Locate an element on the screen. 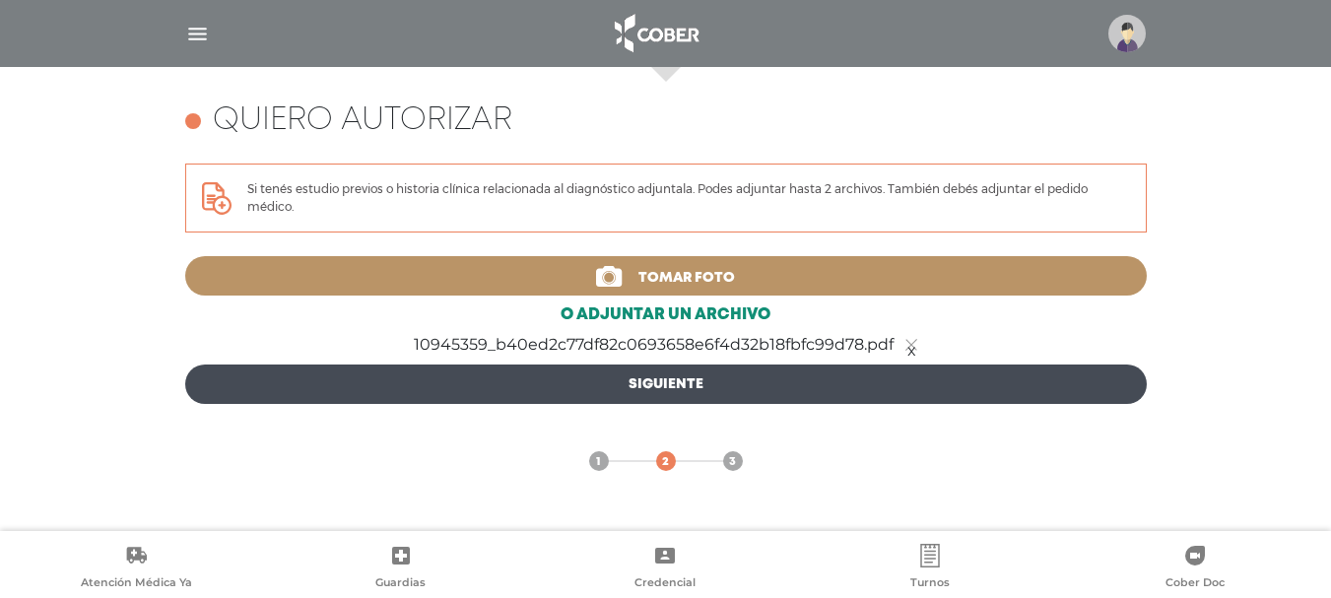 The height and width of the screenshot is (598, 1331). a: Cober Doc is located at coordinates (1194, 569).